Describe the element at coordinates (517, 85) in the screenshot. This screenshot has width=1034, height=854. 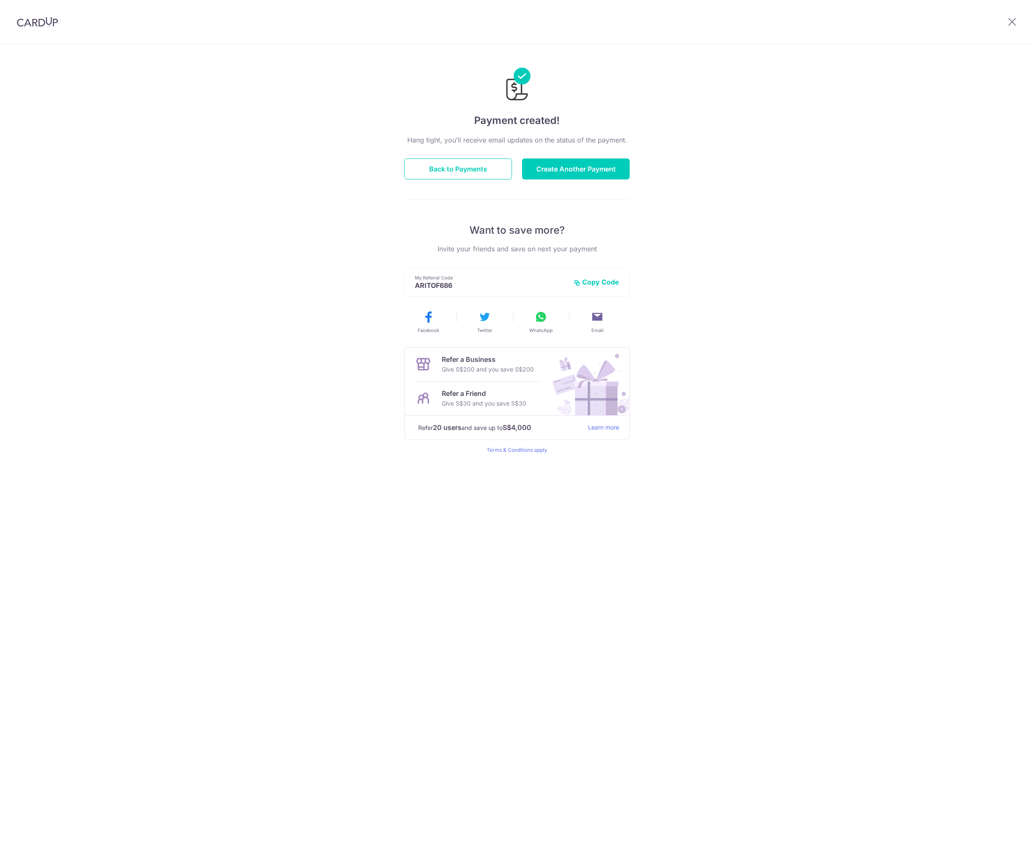
I see `img: Payments` at that location.